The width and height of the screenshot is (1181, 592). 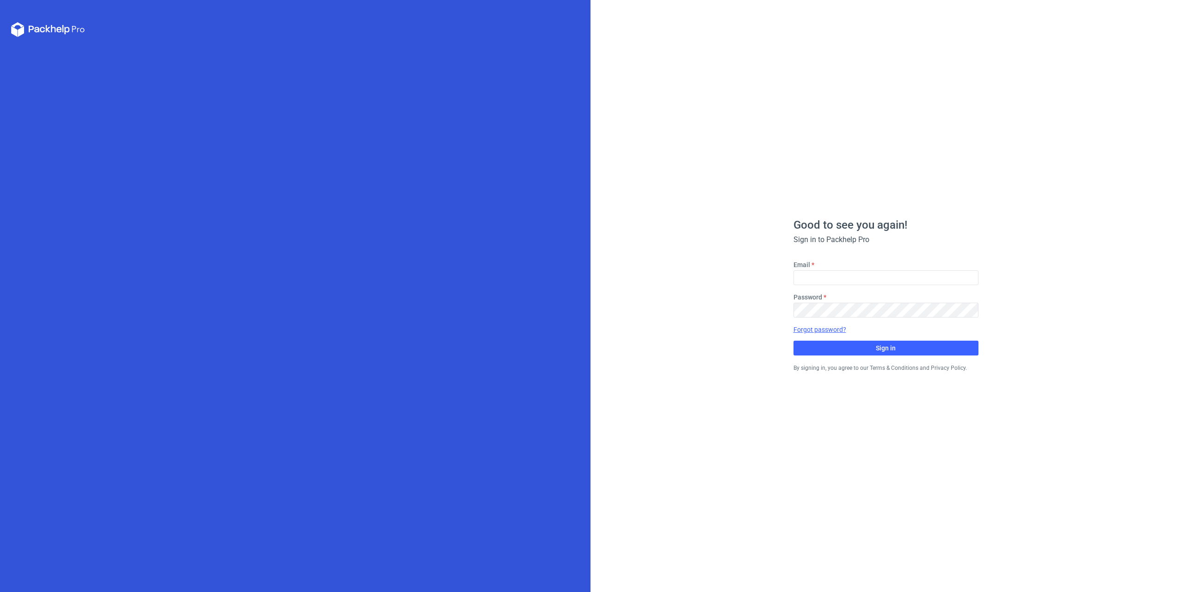 What do you see at coordinates (808, 297) in the screenshot?
I see `label: Password` at bounding box center [808, 297].